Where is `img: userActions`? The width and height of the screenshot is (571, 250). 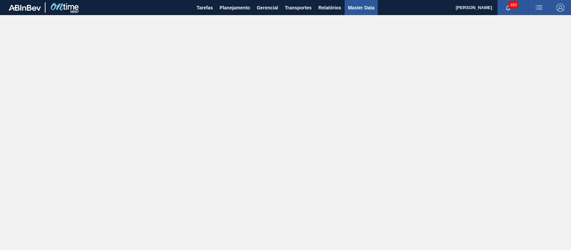 img: userActions is located at coordinates (539, 8).